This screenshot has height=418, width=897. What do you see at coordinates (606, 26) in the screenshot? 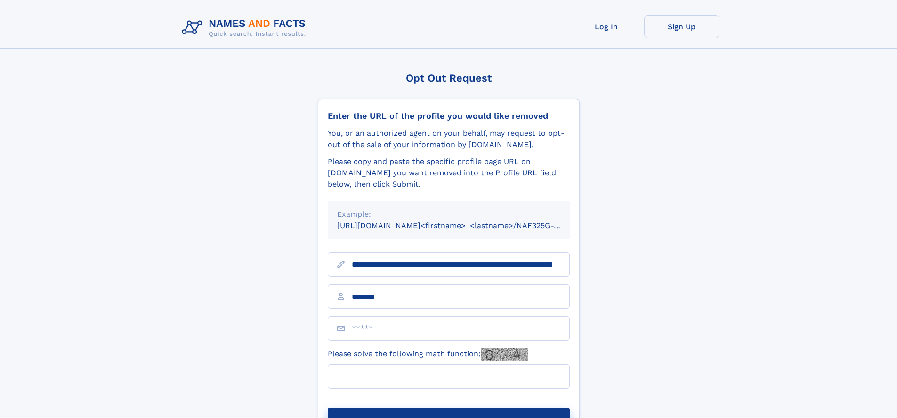
I see `a: Log In` at bounding box center [606, 26].